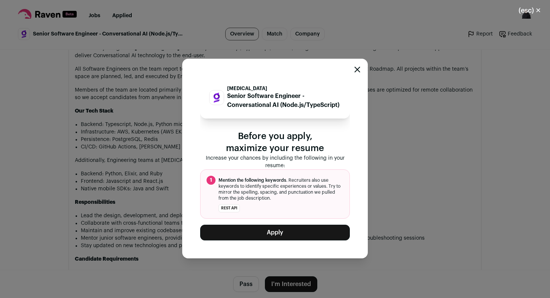  I want to click on span: . Recruiters also use keywords to identify specific experiences or values. Try to mirror the spel..., so click(281, 189).